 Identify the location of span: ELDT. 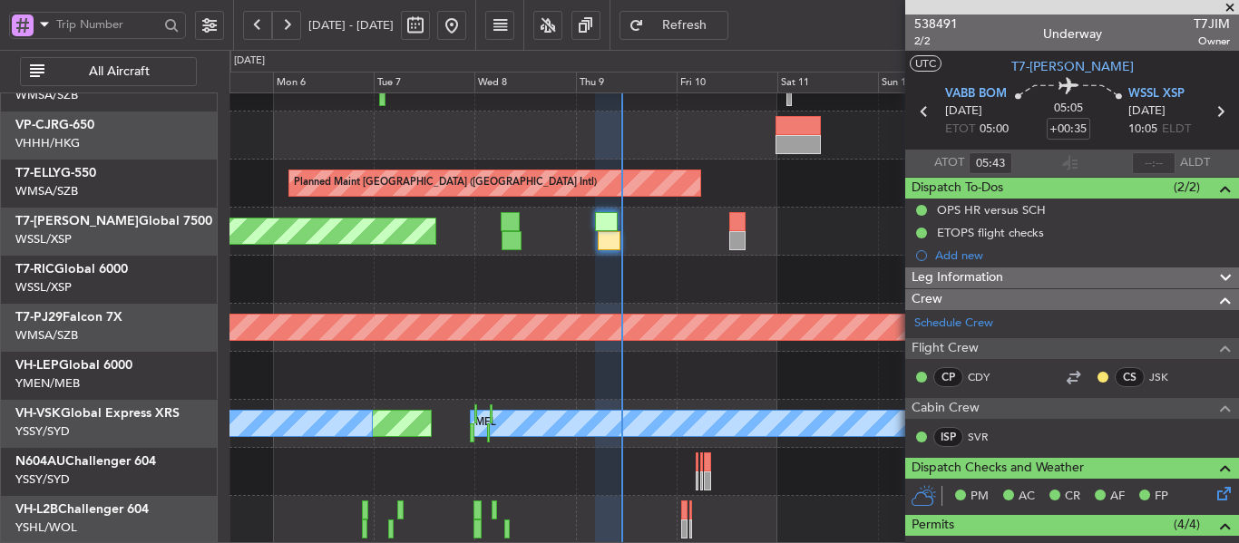
(1176, 130).